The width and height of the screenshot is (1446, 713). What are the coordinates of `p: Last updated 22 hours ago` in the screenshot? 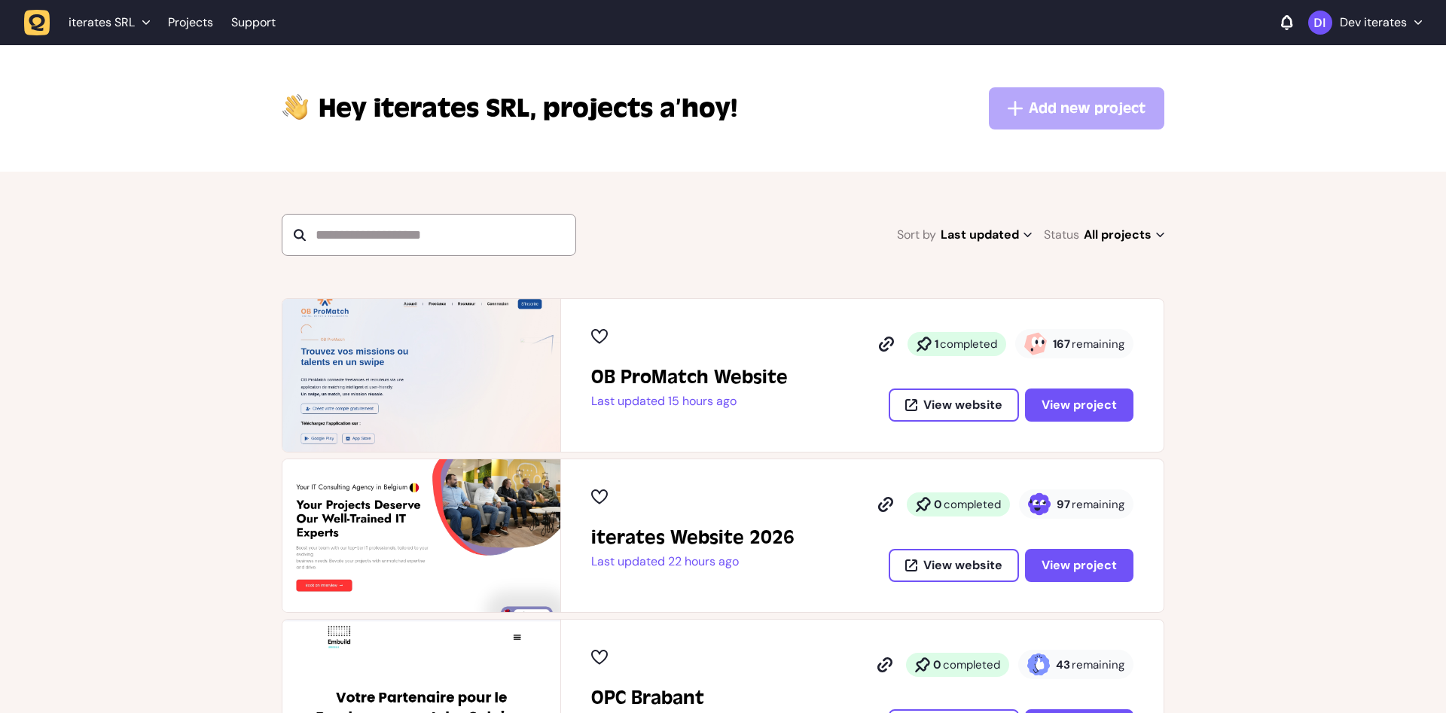 It's located at (693, 562).